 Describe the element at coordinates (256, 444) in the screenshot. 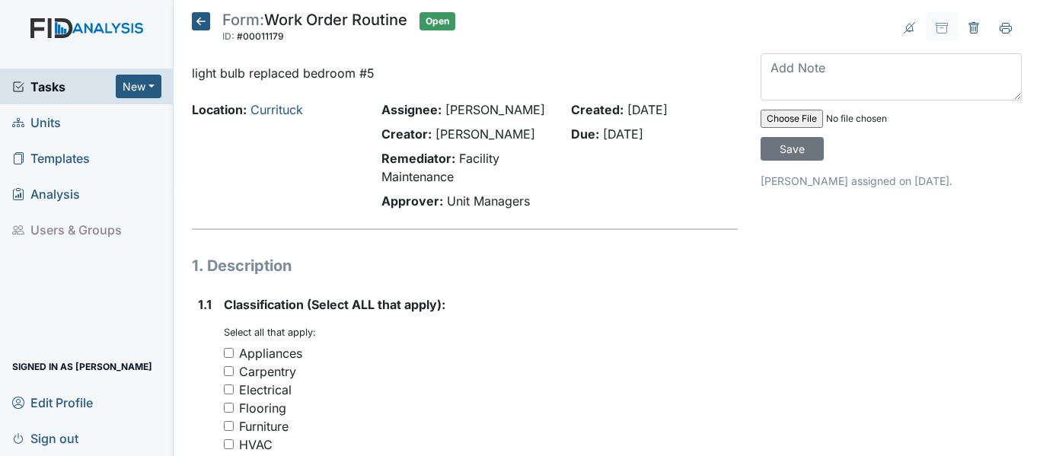

I see `div: HVAC` at that location.